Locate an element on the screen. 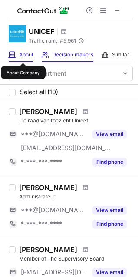  span: Similar is located at coordinates (121, 55).